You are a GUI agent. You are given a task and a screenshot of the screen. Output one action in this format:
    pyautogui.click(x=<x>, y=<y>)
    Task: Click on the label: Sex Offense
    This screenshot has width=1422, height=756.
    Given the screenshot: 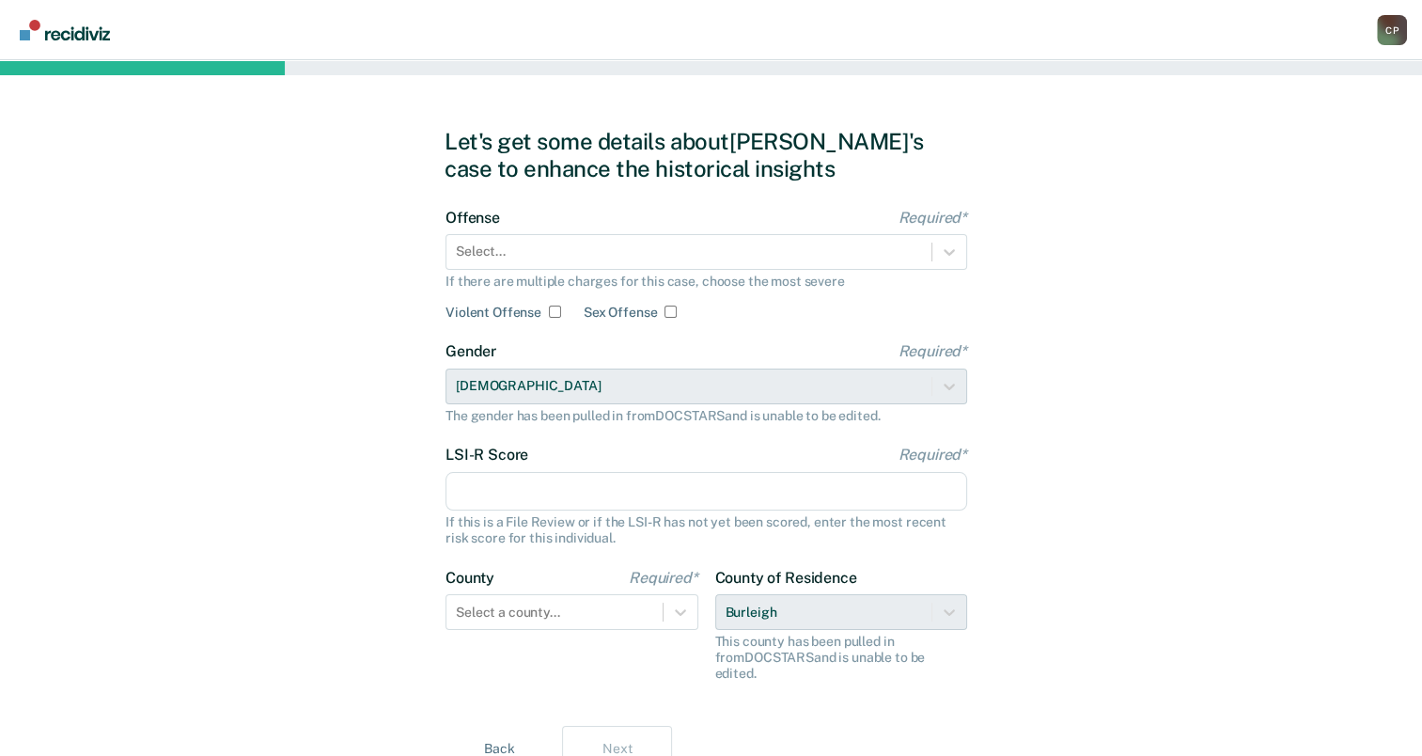 What is the action you would take?
    pyautogui.click(x=620, y=312)
    